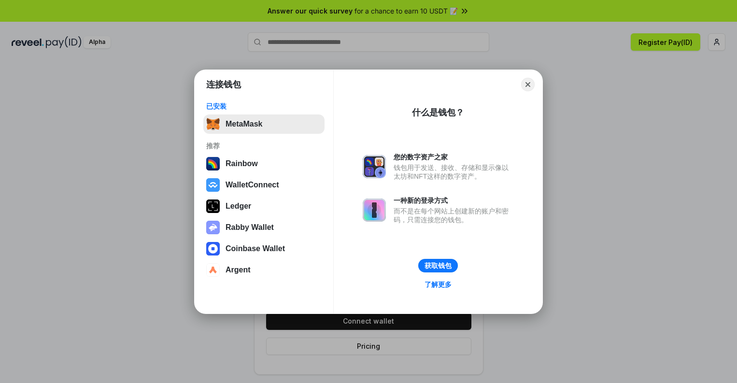 The height and width of the screenshot is (383, 737). What do you see at coordinates (252, 185) in the screenshot?
I see `div: WalletConnect` at bounding box center [252, 185].